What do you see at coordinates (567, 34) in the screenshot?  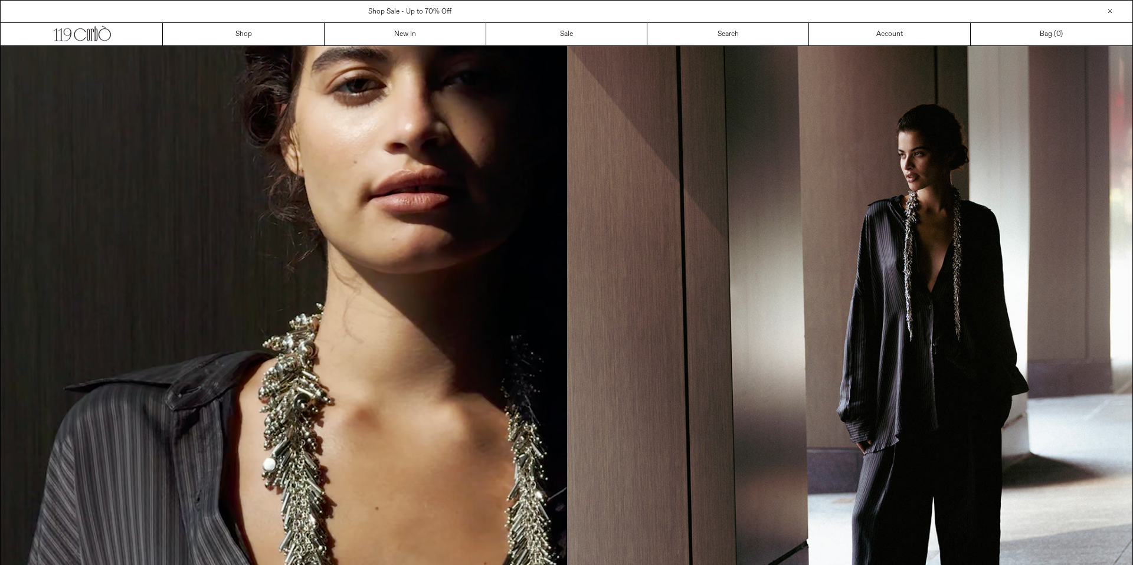 I see `a: Sale` at bounding box center [567, 34].